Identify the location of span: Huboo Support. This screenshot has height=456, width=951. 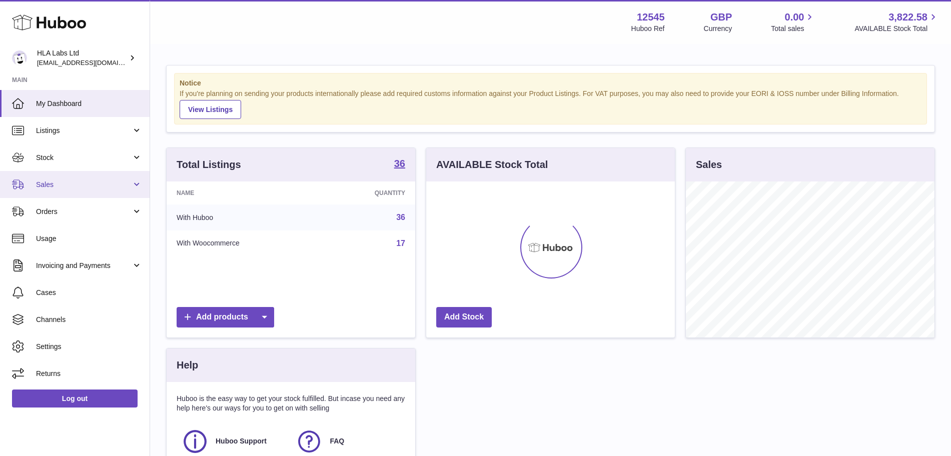
(241, 441).